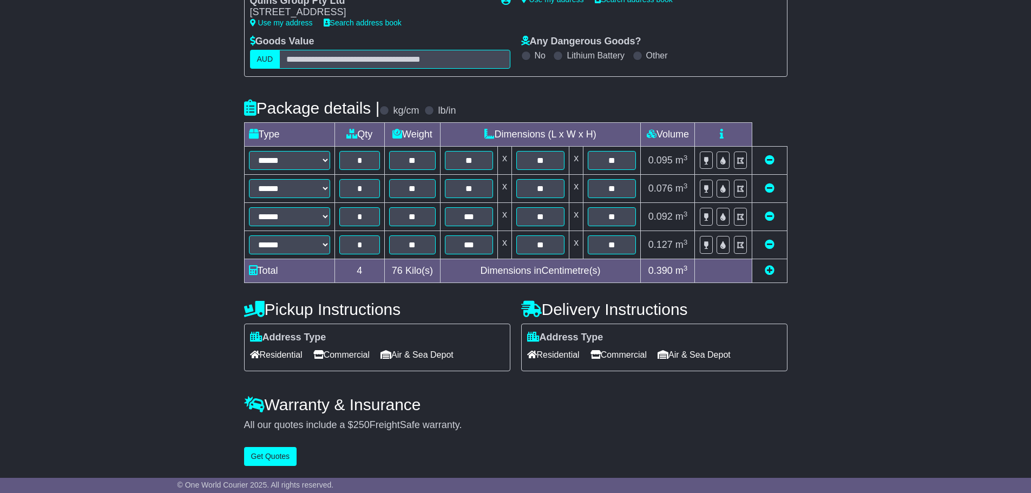 Image resolution: width=1031 pixels, height=493 pixels. Describe the element at coordinates (540, 271) in the screenshot. I see `td: Dimensions in Centimetre(s)` at that location.